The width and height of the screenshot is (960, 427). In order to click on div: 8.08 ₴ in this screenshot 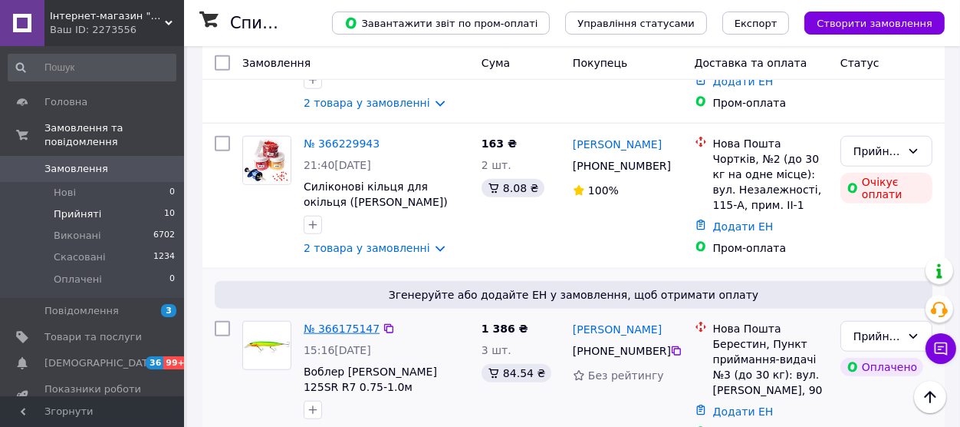, I will do `click(513, 188)`.